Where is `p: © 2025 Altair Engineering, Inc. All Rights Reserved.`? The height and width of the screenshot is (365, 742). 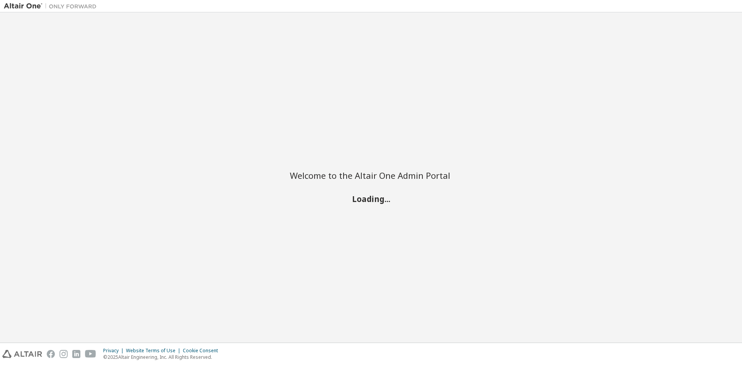 p: © 2025 Altair Engineering, Inc. All Rights Reserved. is located at coordinates (163, 357).